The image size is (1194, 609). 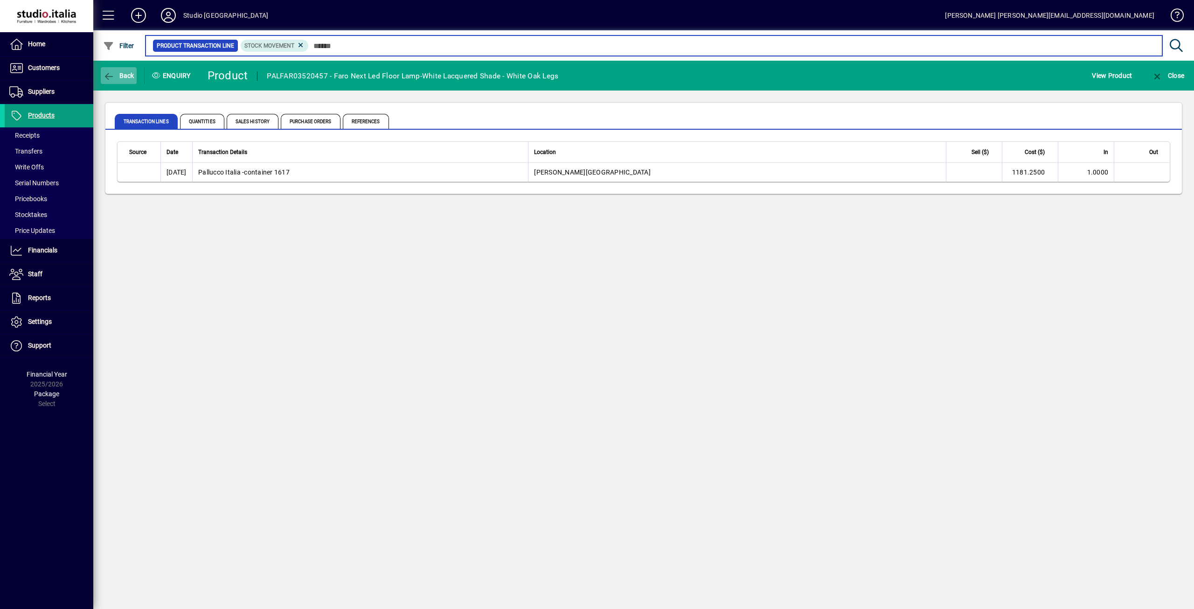 What do you see at coordinates (1098, 172) in the screenshot?
I see `span: 1.0000` at bounding box center [1098, 172].